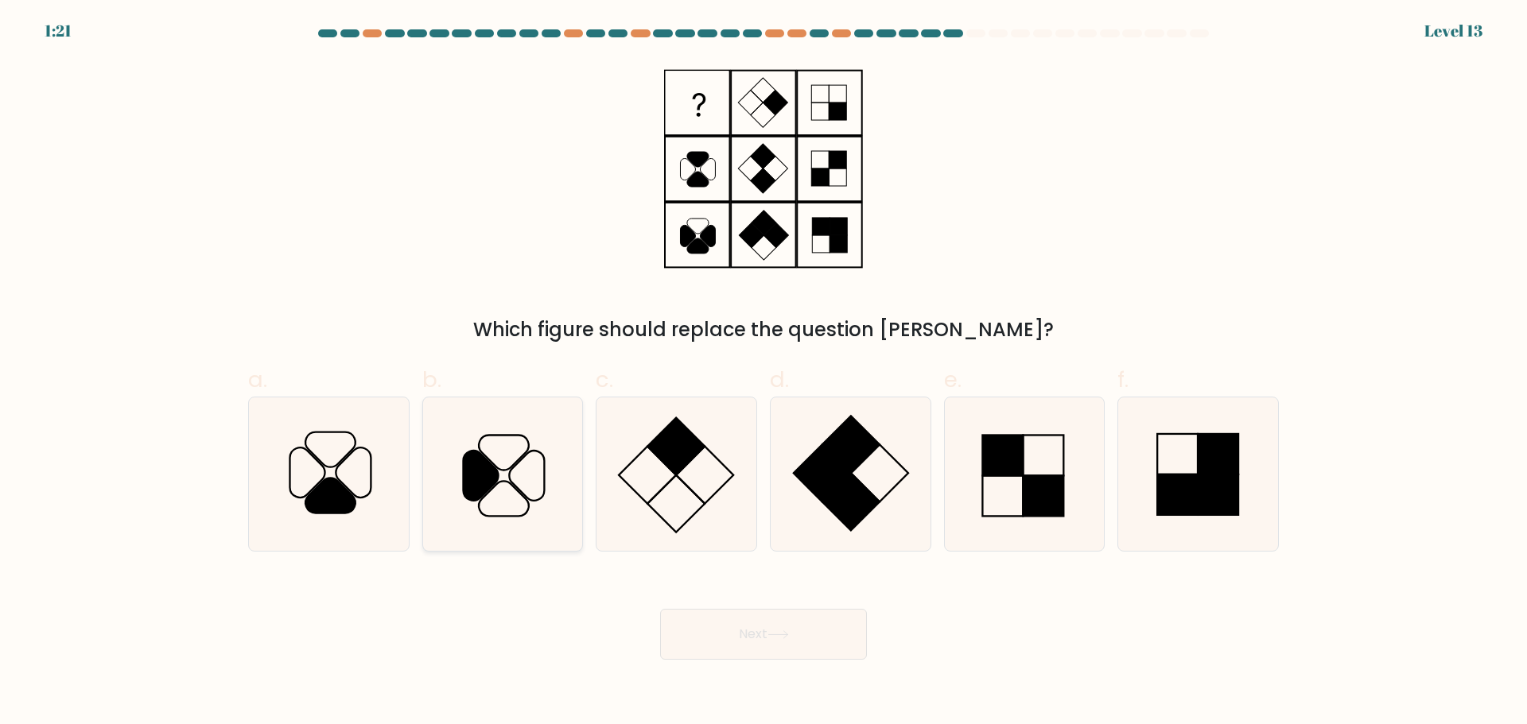  What do you see at coordinates (258, 379) in the screenshot?
I see `span: a.` at bounding box center [258, 379].